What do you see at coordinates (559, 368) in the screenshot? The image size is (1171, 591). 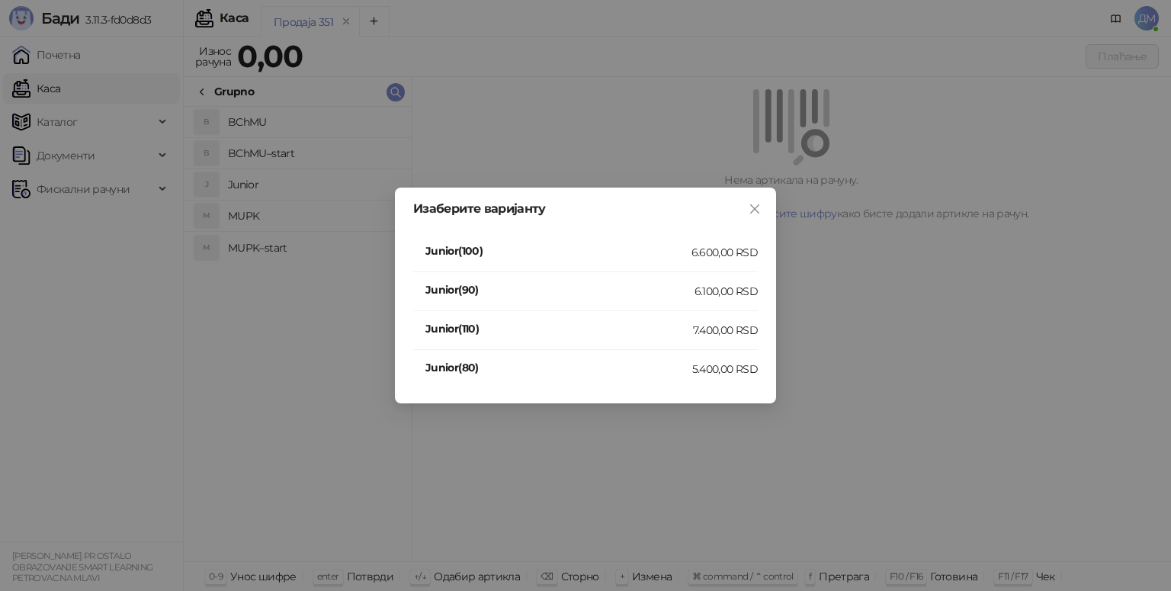 I see `h4: Junior(80)` at bounding box center [559, 368].